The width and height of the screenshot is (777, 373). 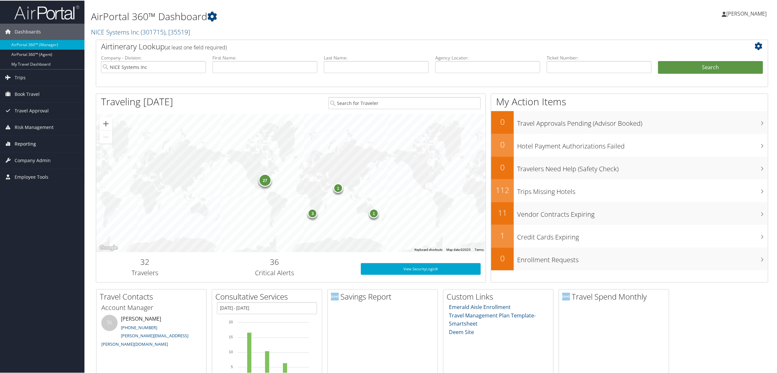 I want to click on h2: 36, so click(x=275, y=261).